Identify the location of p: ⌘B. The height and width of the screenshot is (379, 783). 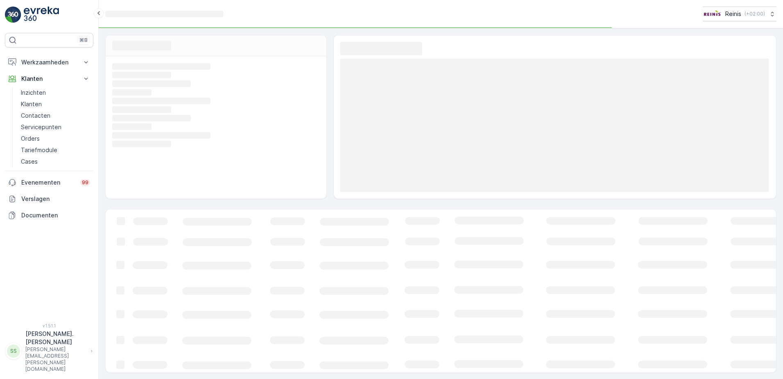
(84, 40).